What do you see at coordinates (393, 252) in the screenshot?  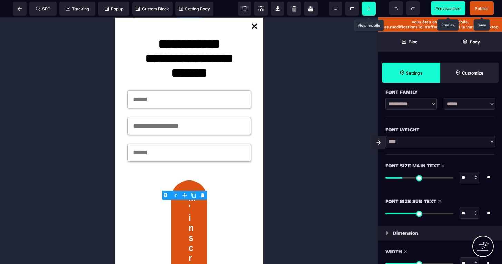 I see `span: Width` at bounding box center [393, 252].